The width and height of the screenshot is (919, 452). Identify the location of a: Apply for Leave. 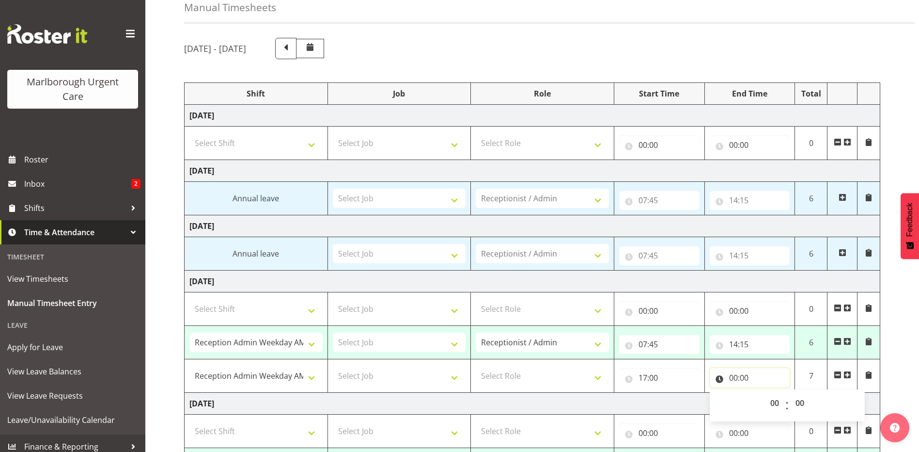
(73, 347).